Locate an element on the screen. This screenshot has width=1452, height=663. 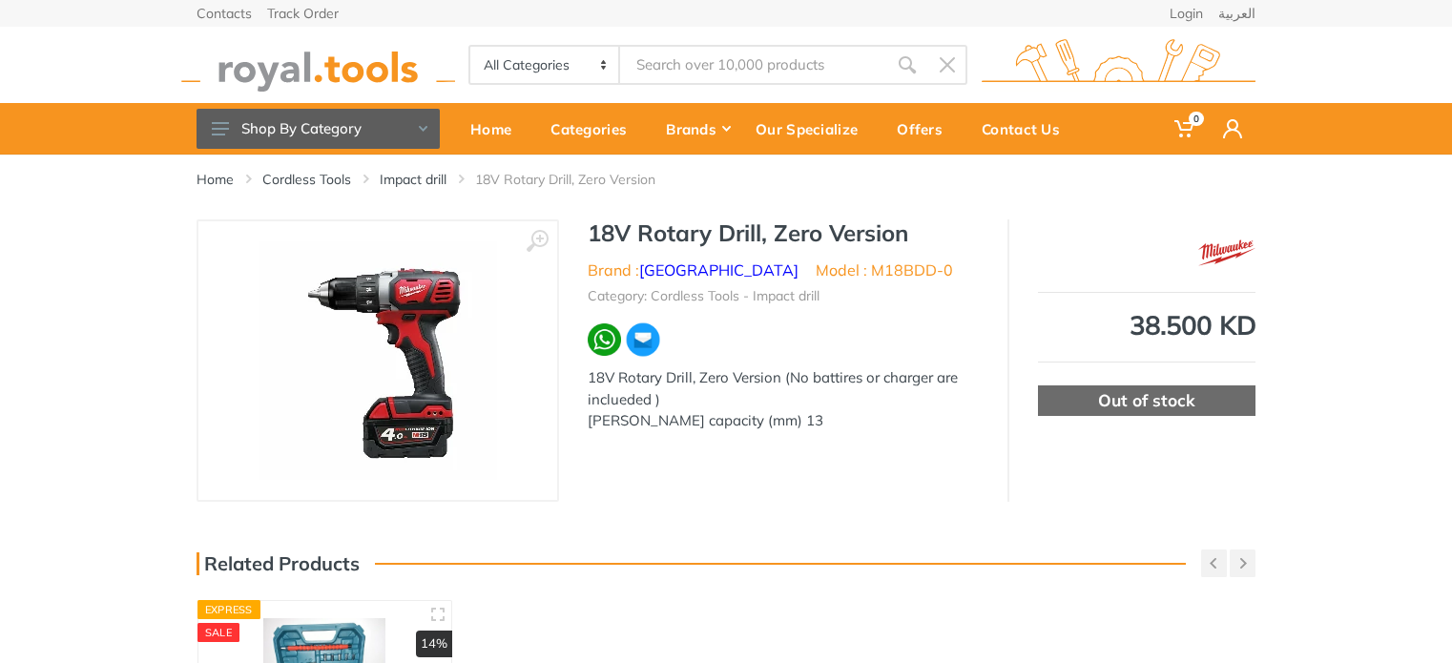
button: Shop By Category is located at coordinates (318, 129).